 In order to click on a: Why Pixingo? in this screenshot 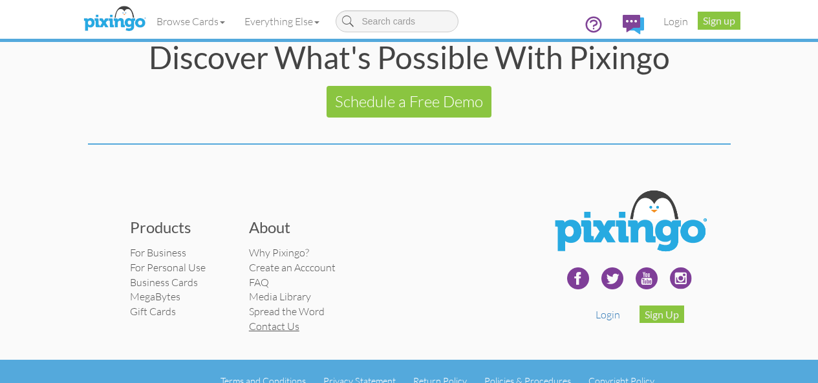, I will do `click(279, 253)`.